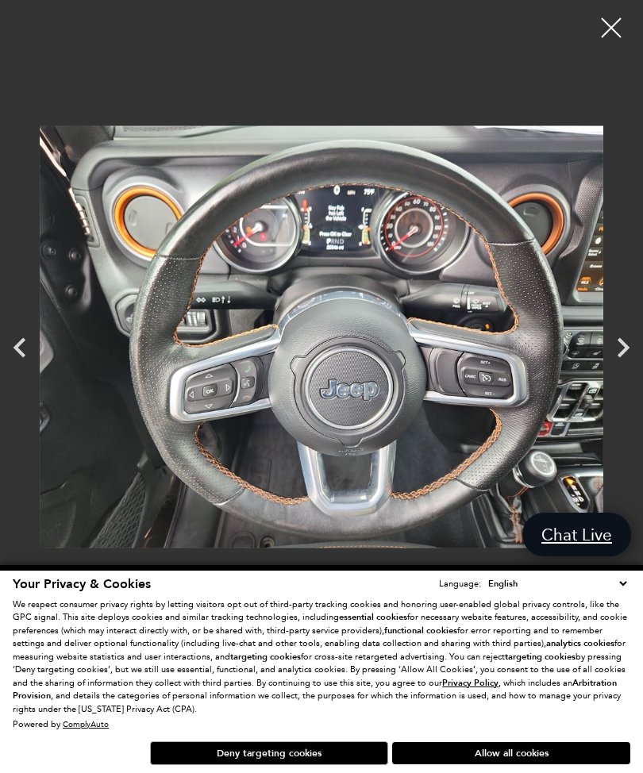 This screenshot has height=773, width=643. What do you see at coordinates (576, 534) in the screenshot?
I see `a: Chat Live` at bounding box center [576, 534].